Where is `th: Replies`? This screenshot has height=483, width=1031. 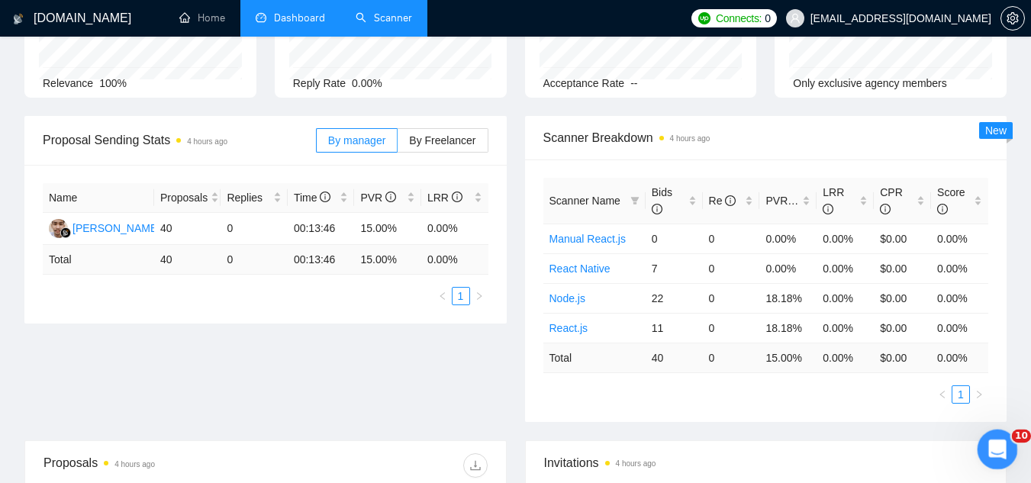
th: Replies is located at coordinates (254, 198).